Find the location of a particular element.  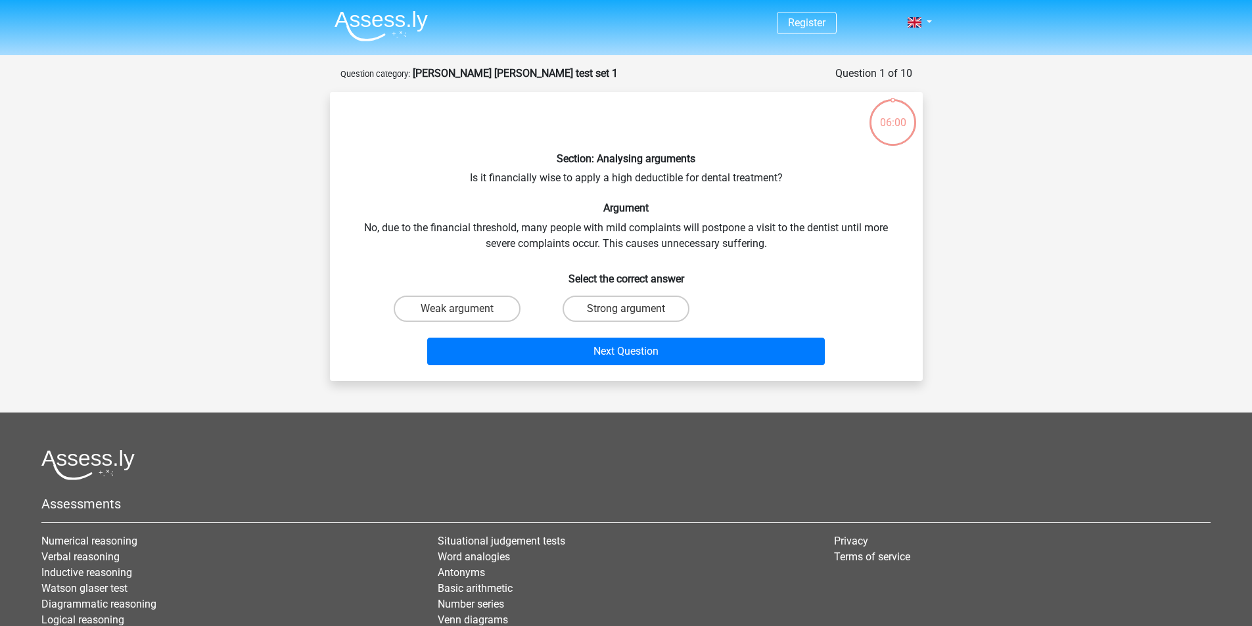

small: Question category: is located at coordinates (375, 74).